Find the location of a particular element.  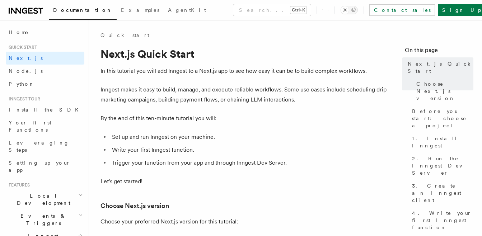

a: 2. Run the Inngest Dev Server is located at coordinates (441, 166).